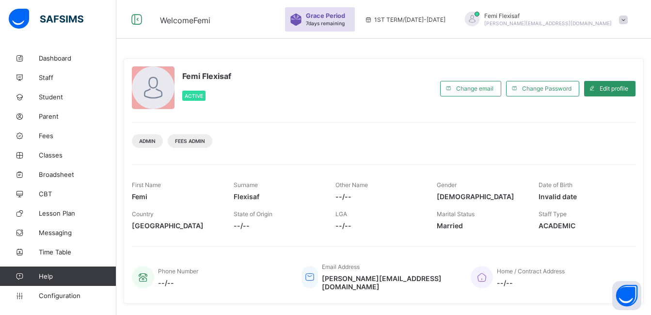  What do you see at coordinates (78, 58) in the screenshot?
I see `span: Dashboard` at bounding box center [78, 58].